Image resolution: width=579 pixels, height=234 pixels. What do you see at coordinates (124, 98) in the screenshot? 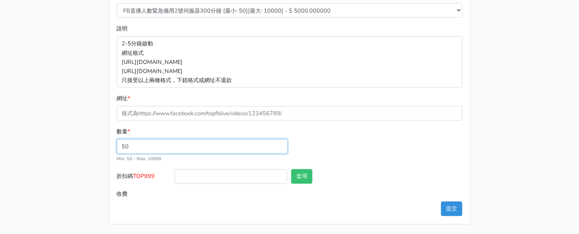
I see `label: 網址` at bounding box center [124, 98].